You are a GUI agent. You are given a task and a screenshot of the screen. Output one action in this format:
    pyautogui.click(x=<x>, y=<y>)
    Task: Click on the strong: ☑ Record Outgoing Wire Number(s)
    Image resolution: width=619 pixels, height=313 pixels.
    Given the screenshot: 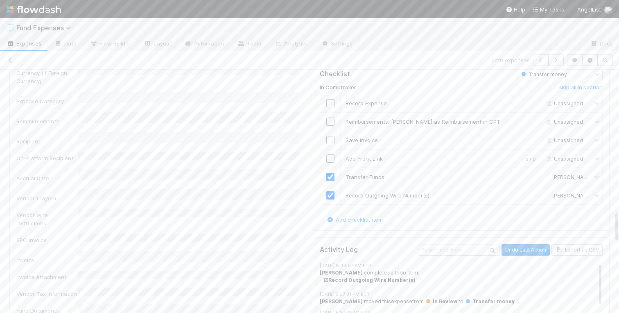 What is the action you would take?
    pyautogui.click(x=370, y=280)
    